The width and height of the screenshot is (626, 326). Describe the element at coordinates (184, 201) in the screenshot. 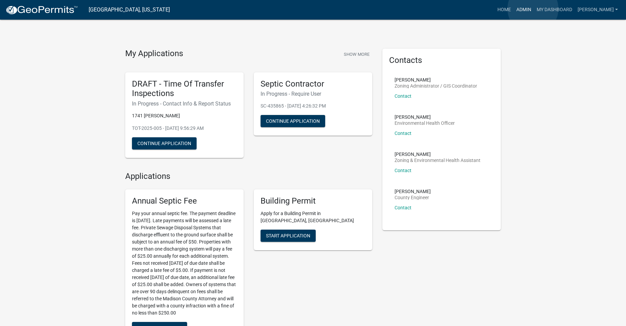

I see `h5: Annual Septic Fee` at that location.